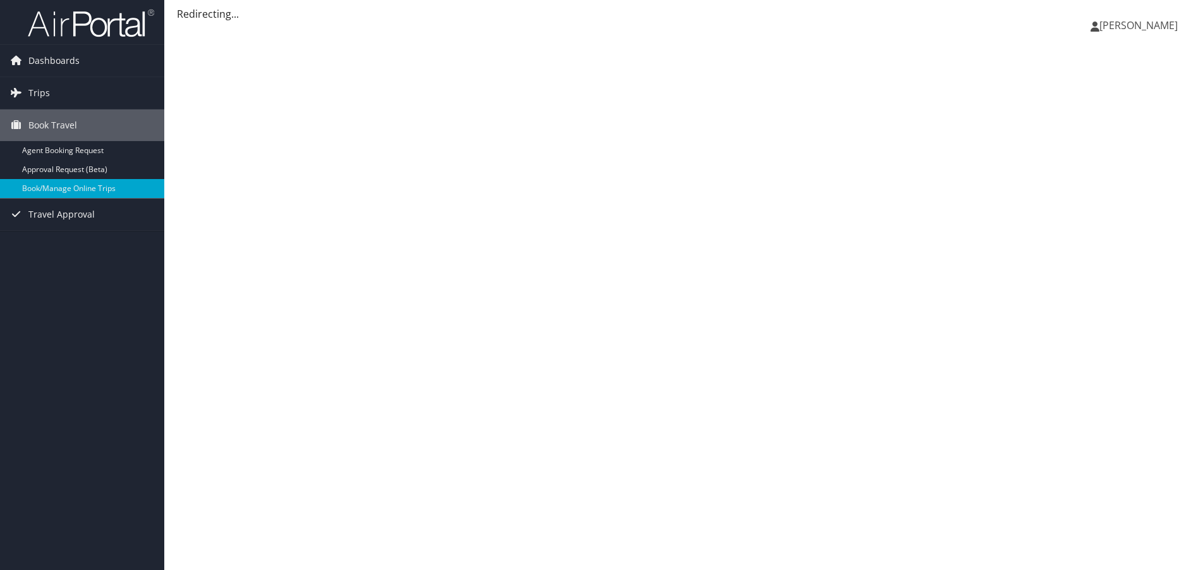 The image size is (1203, 570). Describe the element at coordinates (91, 23) in the screenshot. I see `img: airportal-logo.png` at that location.